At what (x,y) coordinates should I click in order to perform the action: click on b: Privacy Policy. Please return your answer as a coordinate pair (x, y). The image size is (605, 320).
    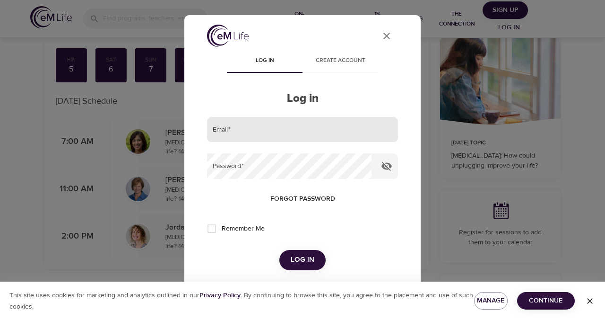
    Looking at the image, I should click on (220, 295).